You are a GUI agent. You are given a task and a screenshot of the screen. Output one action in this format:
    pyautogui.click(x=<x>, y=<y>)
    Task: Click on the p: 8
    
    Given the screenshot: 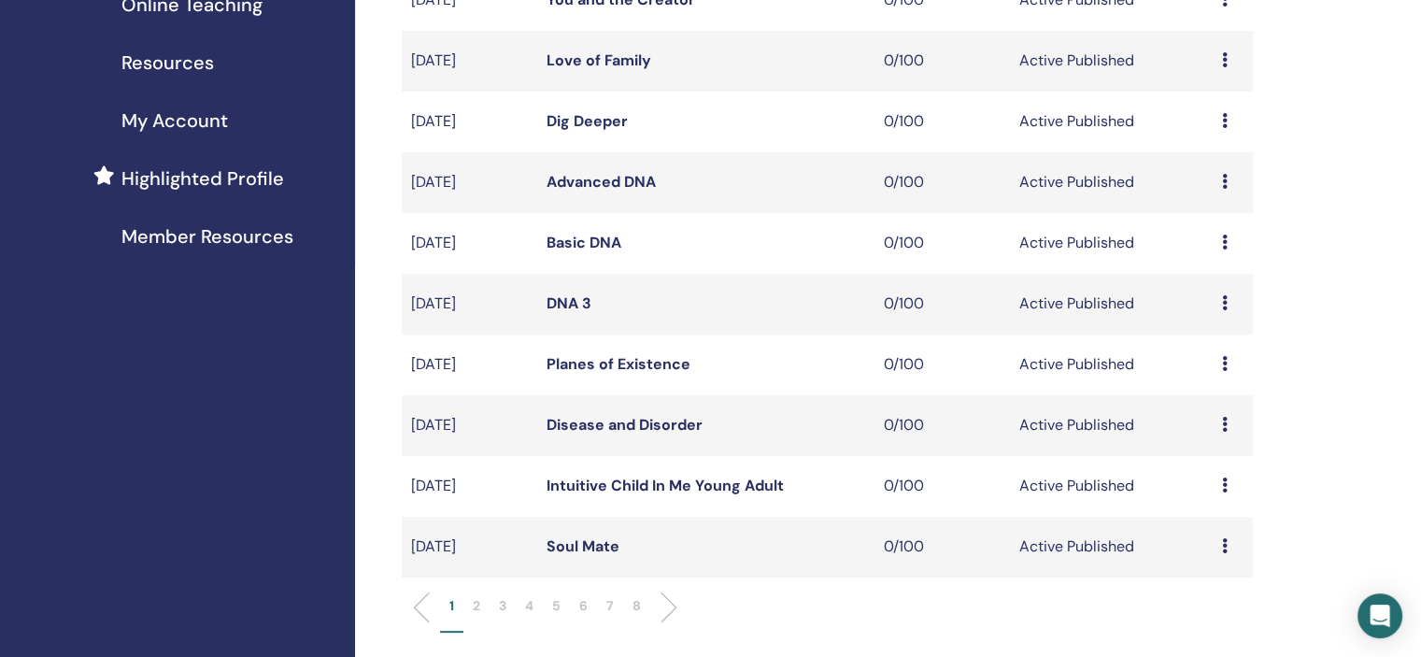 What is the action you would take?
    pyautogui.click(x=636, y=605)
    